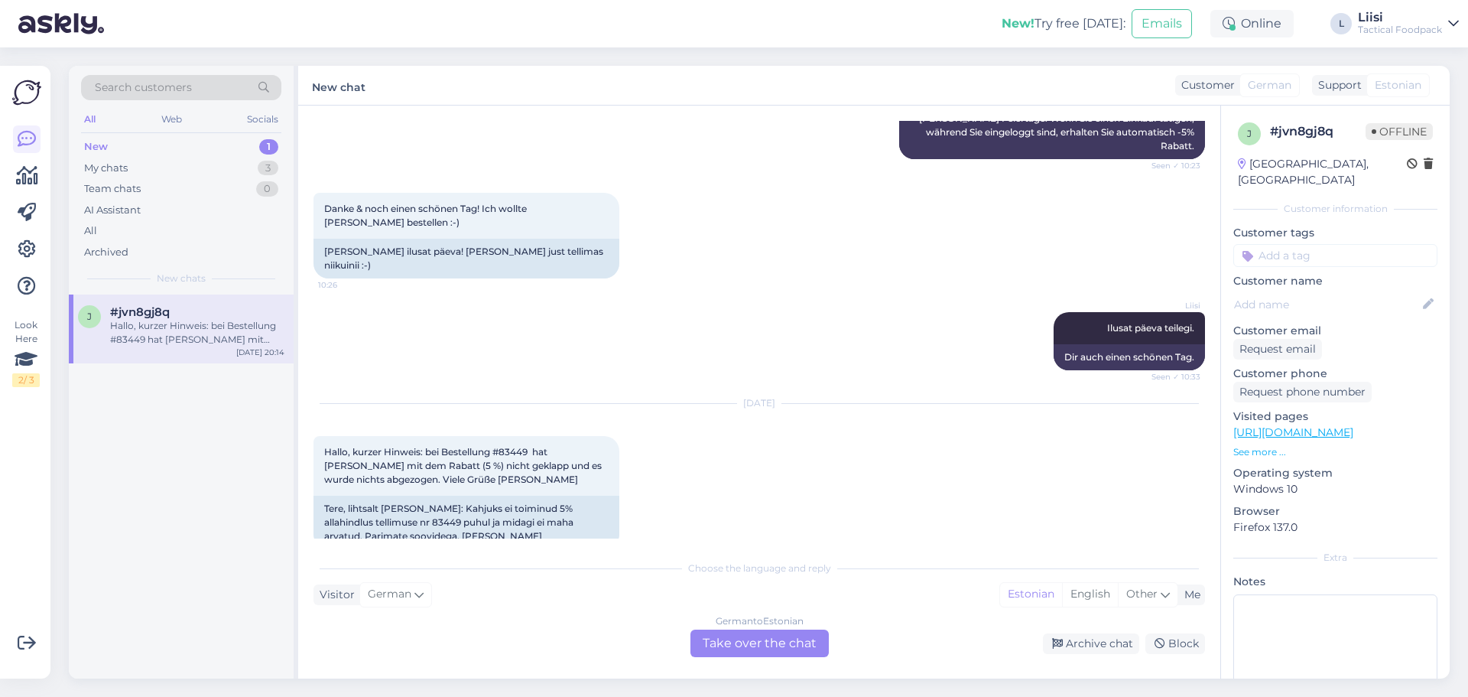  What do you see at coordinates (1161, 24) in the screenshot?
I see `button: Emails` at bounding box center [1161, 24].